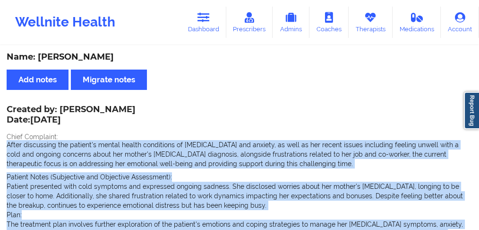 This screenshot has width=479, height=230. I want to click on a: Prescribers, so click(250, 22).